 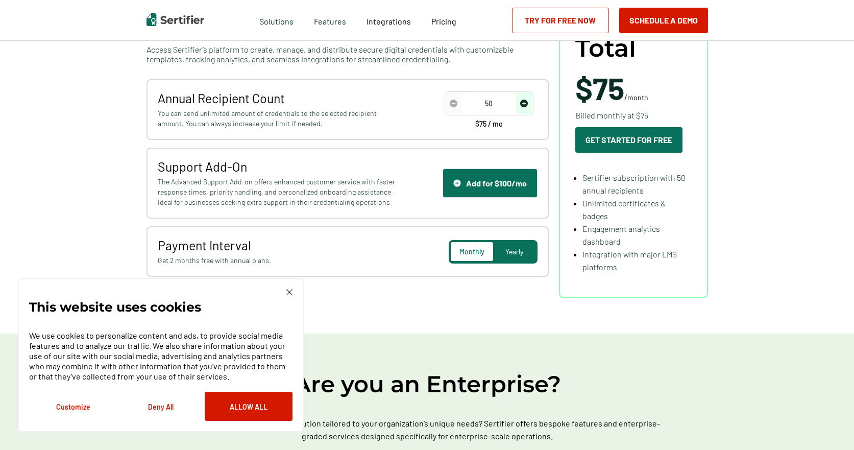 I want to click on p: This website uses cookies, so click(x=115, y=307).